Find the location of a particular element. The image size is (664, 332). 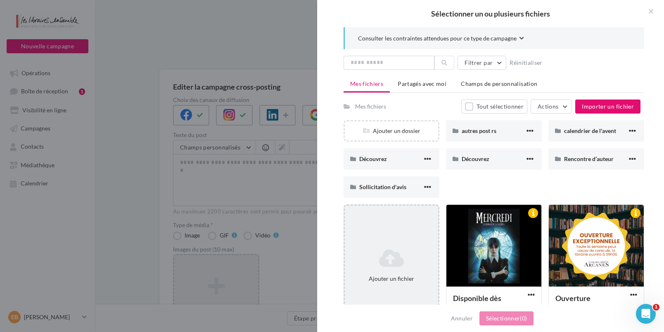

span: Actions is located at coordinates (548, 106).